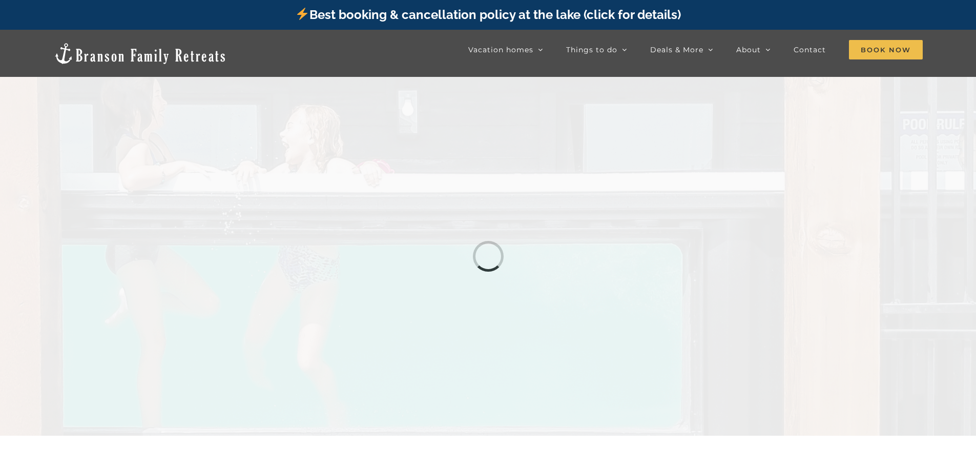 The height and width of the screenshot is (467, 976). Describe the element at coordinates (695, 50) in the screenshot. I see `nav: Main Menu` at that location.